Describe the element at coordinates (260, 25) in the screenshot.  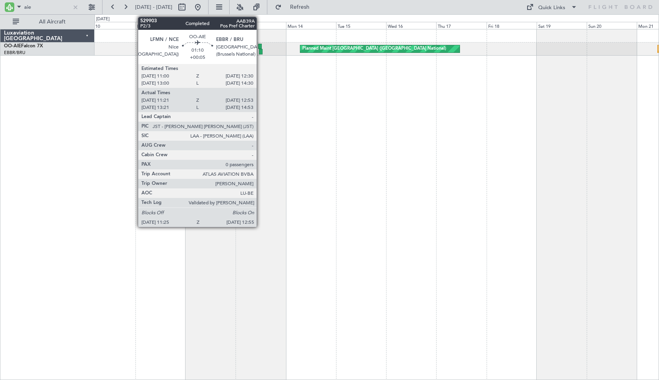
I see `div: Sun 13` at that location.